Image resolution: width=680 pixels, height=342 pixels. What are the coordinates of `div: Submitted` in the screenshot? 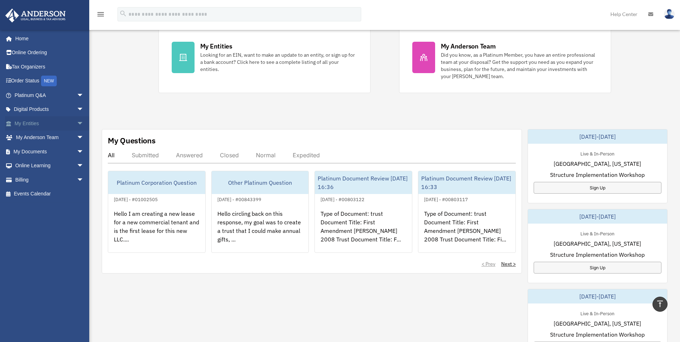 It's located at (145, 155).